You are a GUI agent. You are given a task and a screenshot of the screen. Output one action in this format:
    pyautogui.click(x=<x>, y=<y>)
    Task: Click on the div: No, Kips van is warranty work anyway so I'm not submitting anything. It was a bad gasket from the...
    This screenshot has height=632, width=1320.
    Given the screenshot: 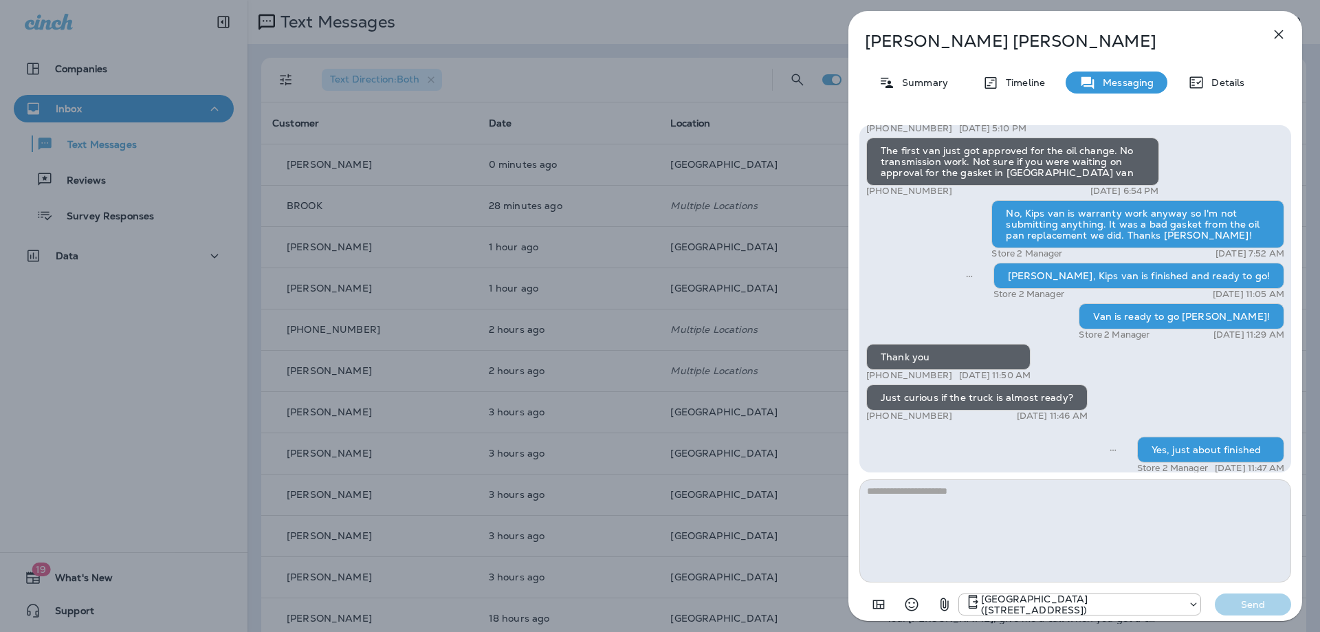 What is the action you would take?
    pyautogui.click(x=1137, y=224)
    